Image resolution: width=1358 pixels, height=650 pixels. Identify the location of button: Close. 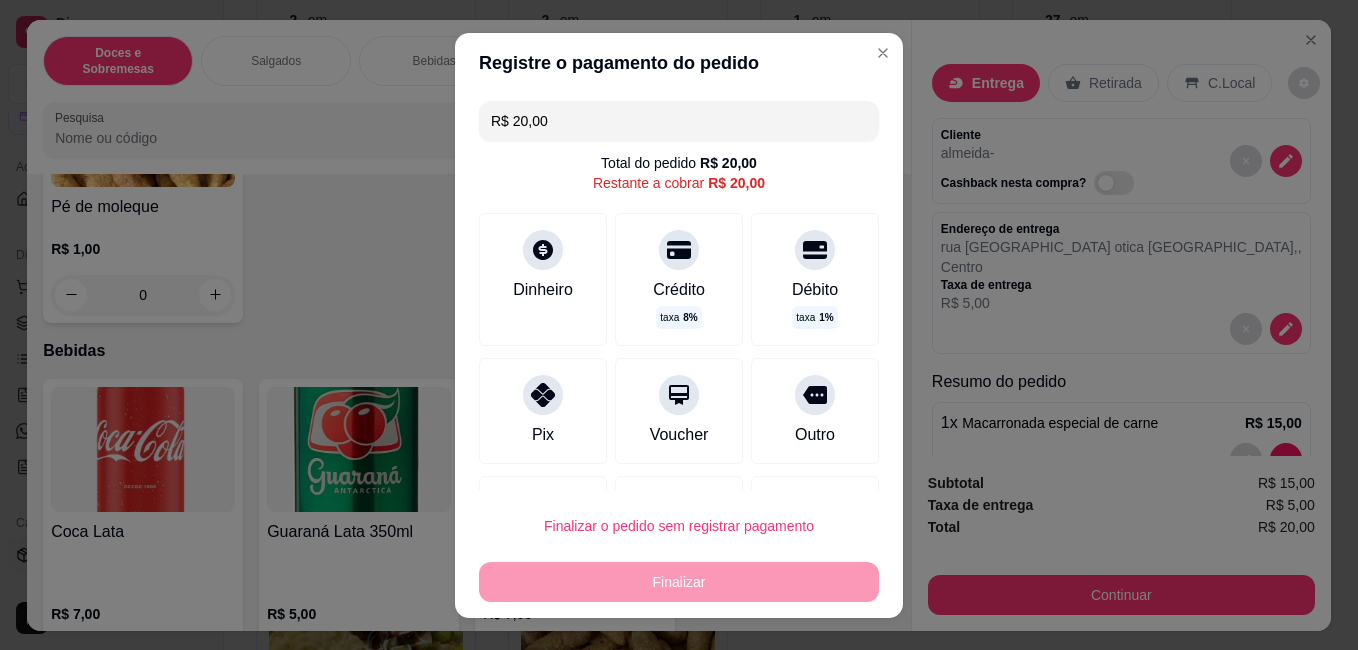
(883, 53).